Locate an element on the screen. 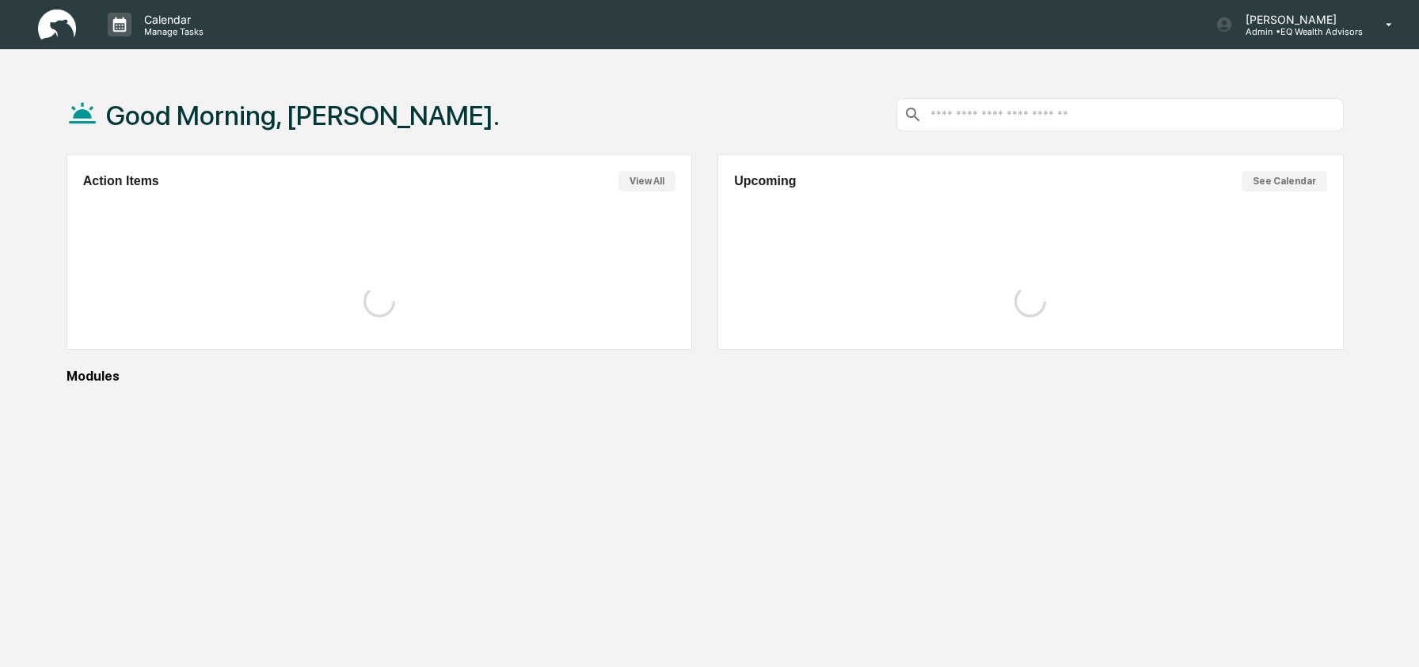  h2: Action Items is located at coordinates (121, 181).